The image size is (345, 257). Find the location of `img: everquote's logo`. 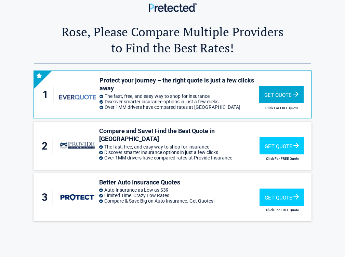

img: everquote's logo is located at coordinates (78, 97).